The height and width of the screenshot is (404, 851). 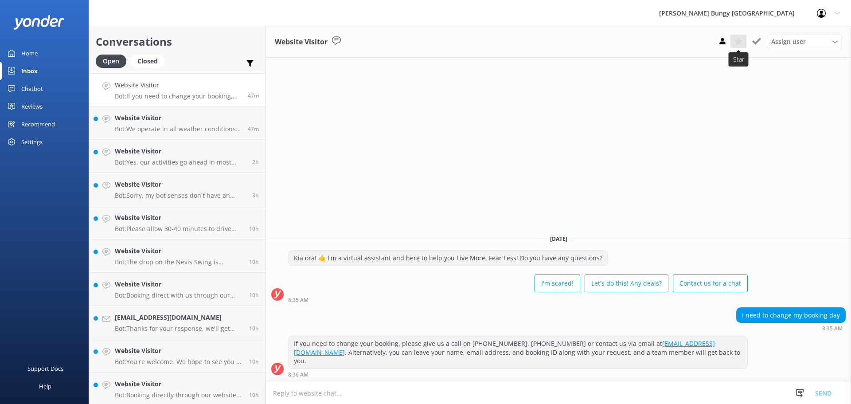 I want to click on a: Website VisitorBot:Sorry, my bot senses don't have an answer for that, please try and rephrase yo..., so click(x=177, y=189).